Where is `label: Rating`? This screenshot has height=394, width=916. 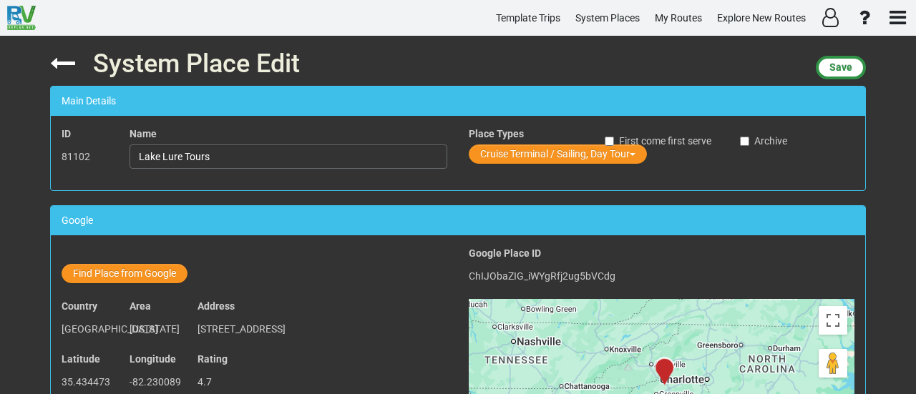
label: Rating is located at coordinates (213, 359).